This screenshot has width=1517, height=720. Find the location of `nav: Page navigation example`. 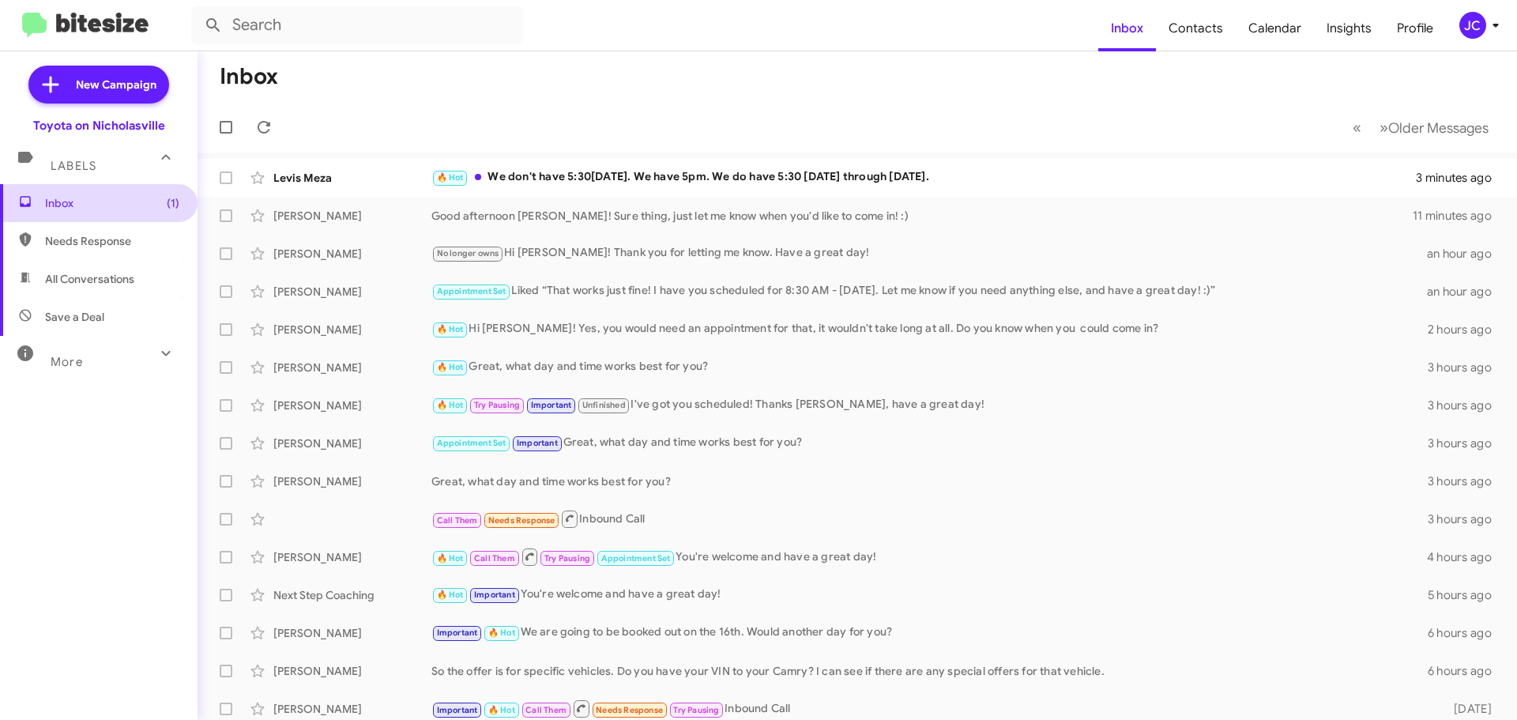

nav: Page navigation example is located at coordinates (1420, 127).